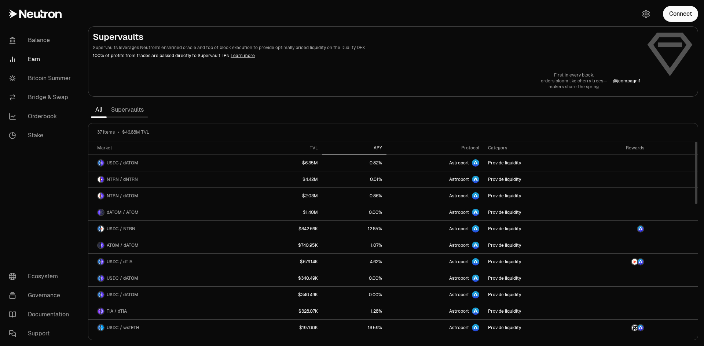 Image resolution: width=704 pixels, height=346 pixels. I want to click on a: All, so click(99, 110).